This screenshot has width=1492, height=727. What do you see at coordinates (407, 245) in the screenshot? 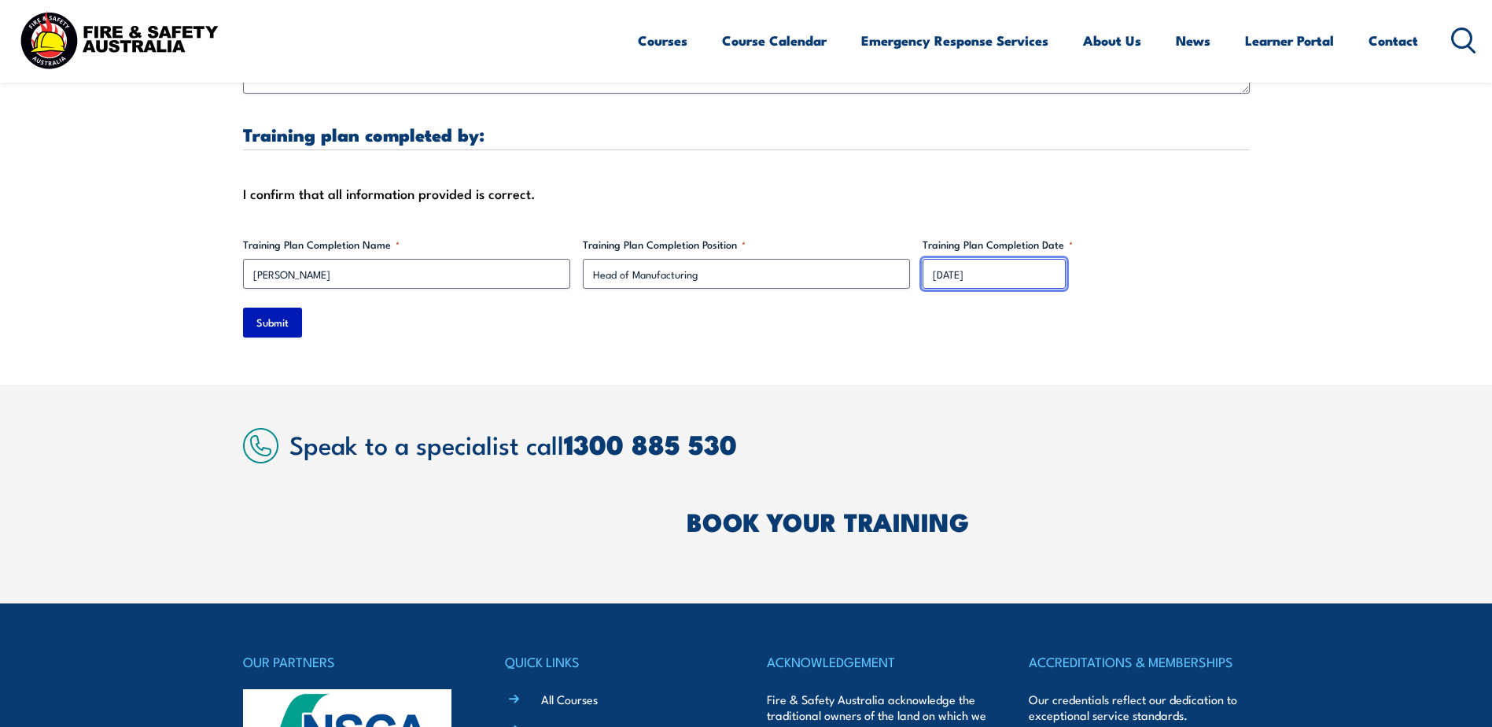
I see `label: Training Plan Completion Name` at bounding box center [407, 245].